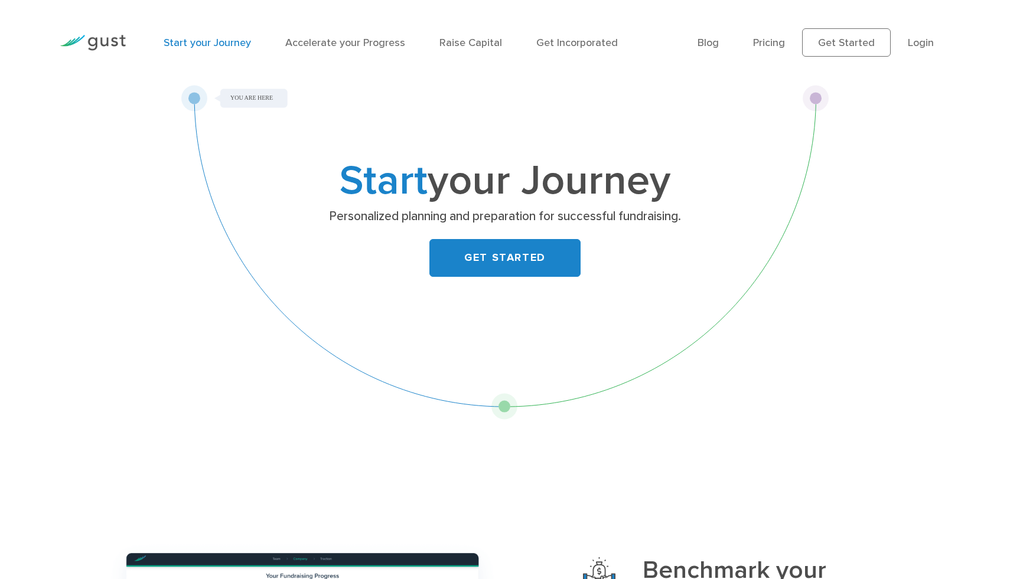 This screenshot has width=1010, height=579. I want to click on a: Get Started, so click(846, 43).